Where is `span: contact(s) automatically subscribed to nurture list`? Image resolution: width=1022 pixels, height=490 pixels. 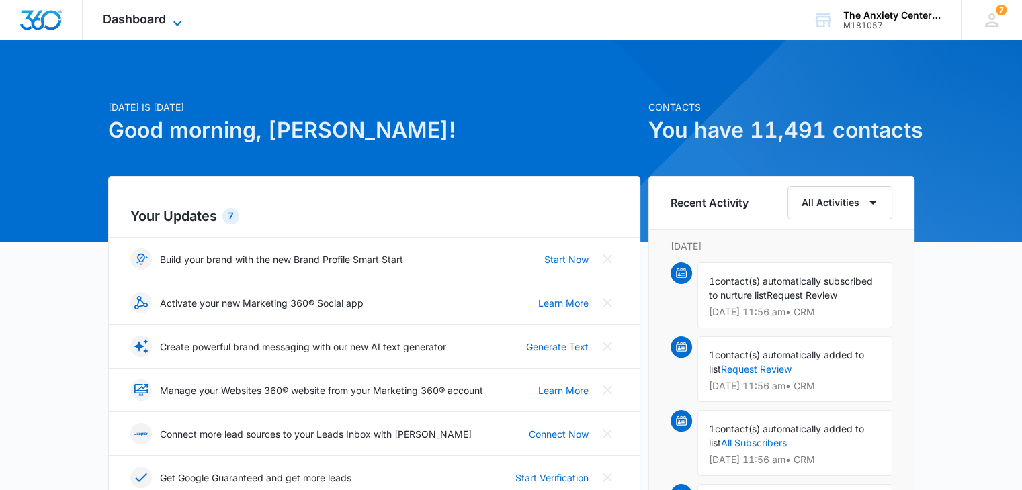 span: contact(s) automatically subscribed to nurture list is located at coordinates (791, 288).